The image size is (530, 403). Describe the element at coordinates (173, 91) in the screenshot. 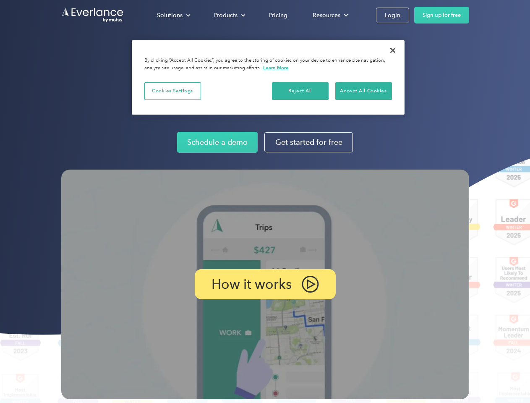

I see `button: Cookies Settings` at that location.